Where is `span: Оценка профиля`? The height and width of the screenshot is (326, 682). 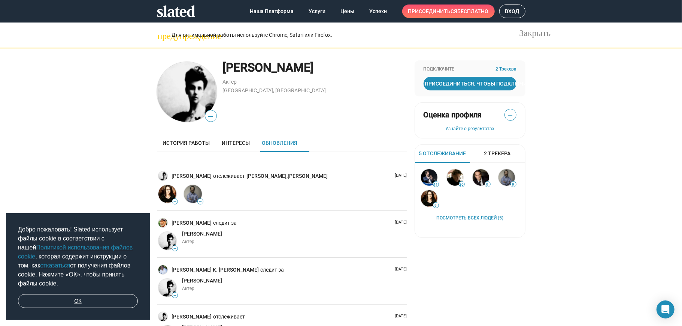
span: Оценка профиля is located at coordinates (453, 115).